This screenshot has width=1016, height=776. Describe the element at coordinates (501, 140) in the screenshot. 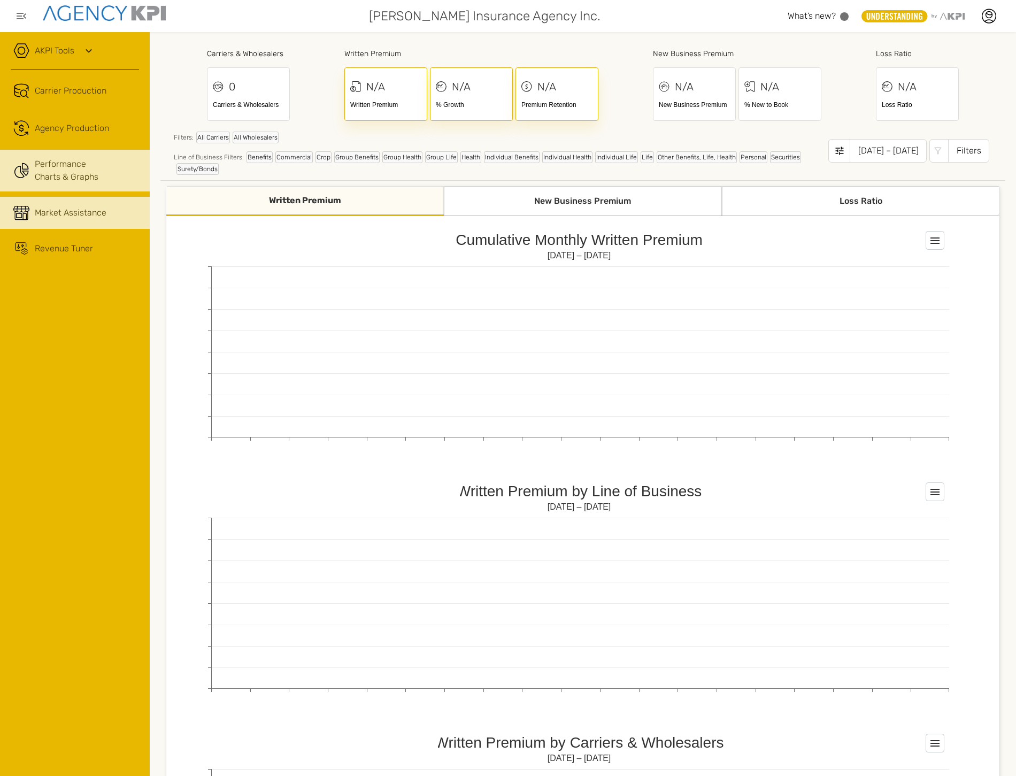

I see `div: Filters:` at that location.